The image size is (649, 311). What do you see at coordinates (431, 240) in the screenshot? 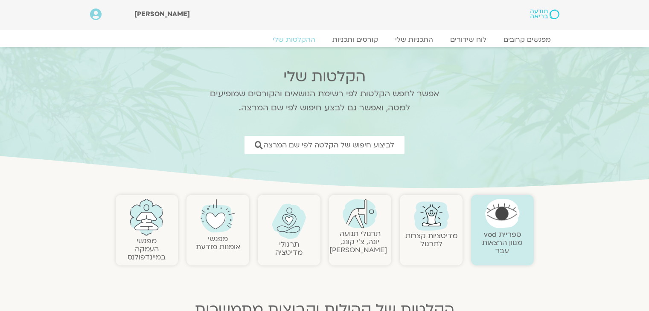
I see `a: מדיטציות קצרות לתרגול` at bounding box center [431, 240].